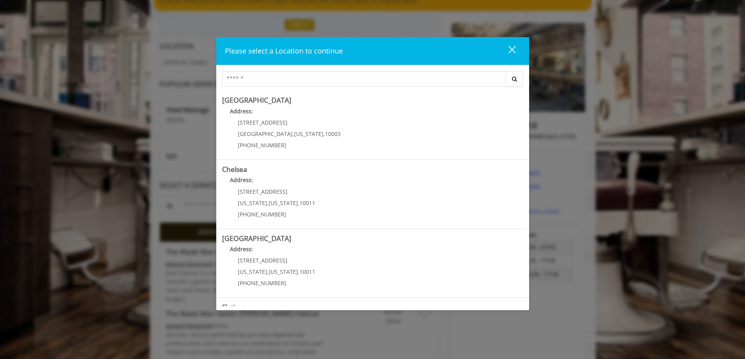 The width and height of the screenshot is (745, 359). I want to click on span: 10003, so click(333, 134).